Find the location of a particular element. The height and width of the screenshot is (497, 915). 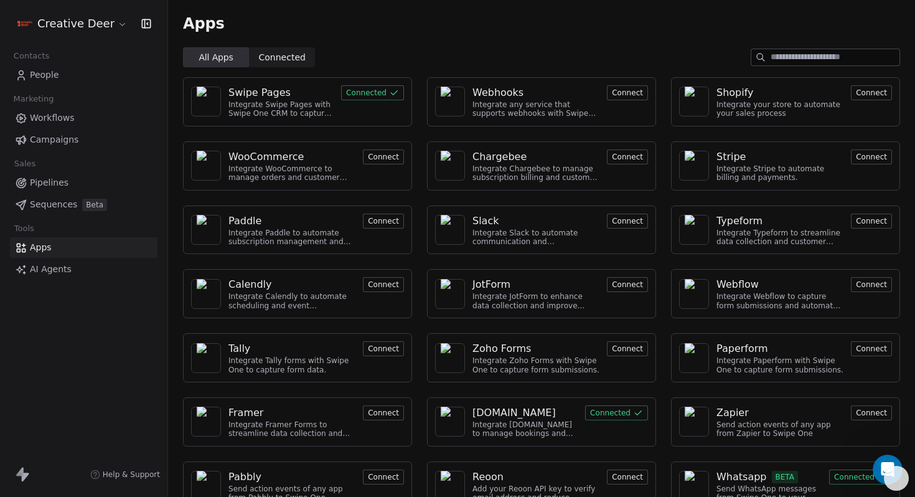

span: Setting up Chargebee is located at coordinates (60, 293).